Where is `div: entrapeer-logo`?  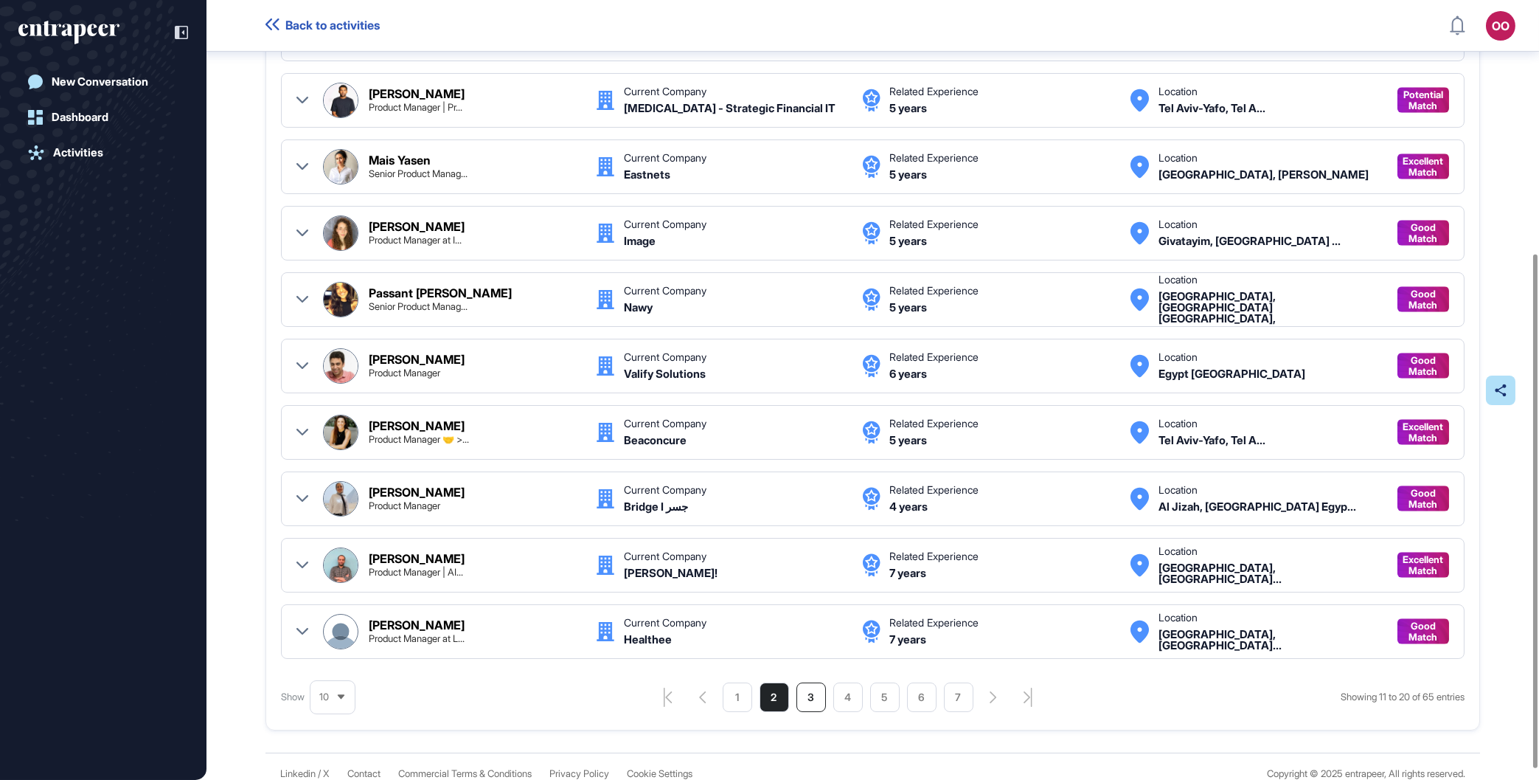
div: entrapeer-logo is located at coordinates (69, 32).